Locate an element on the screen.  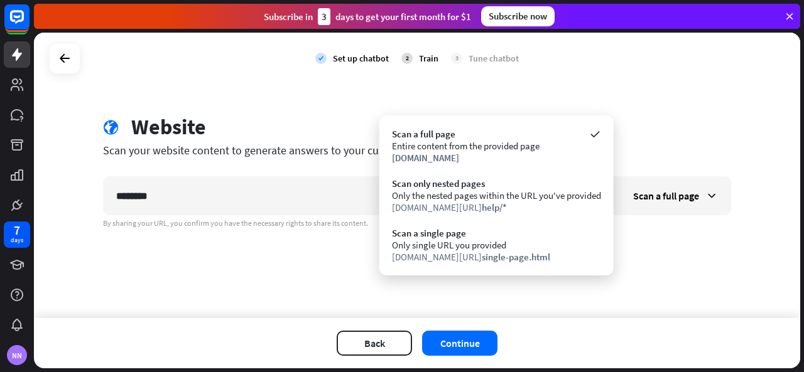
div: Set up chatbot is located at coordinates (360, 58).